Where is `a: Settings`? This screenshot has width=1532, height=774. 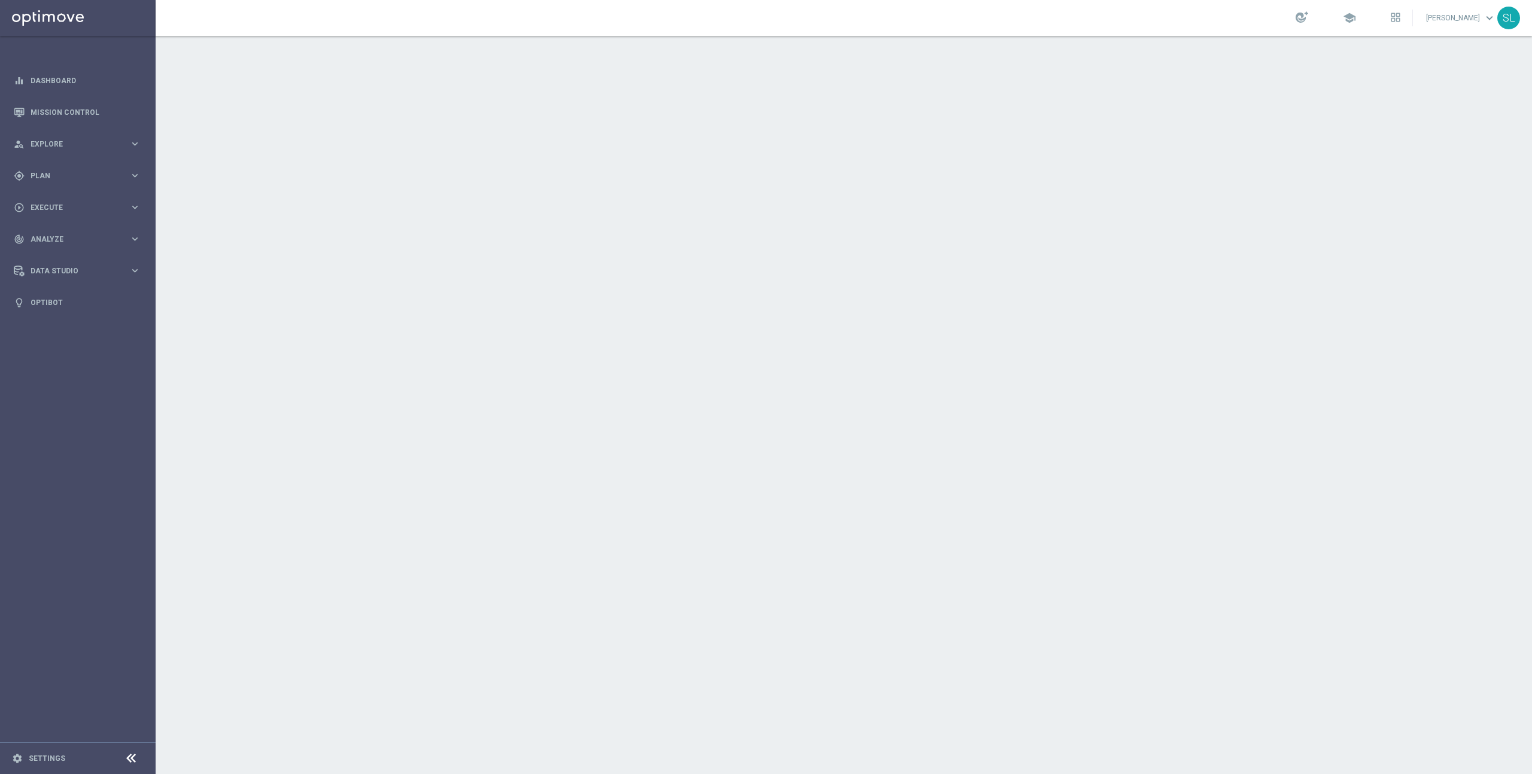
a: Settings is located at coordinates (47, 759).